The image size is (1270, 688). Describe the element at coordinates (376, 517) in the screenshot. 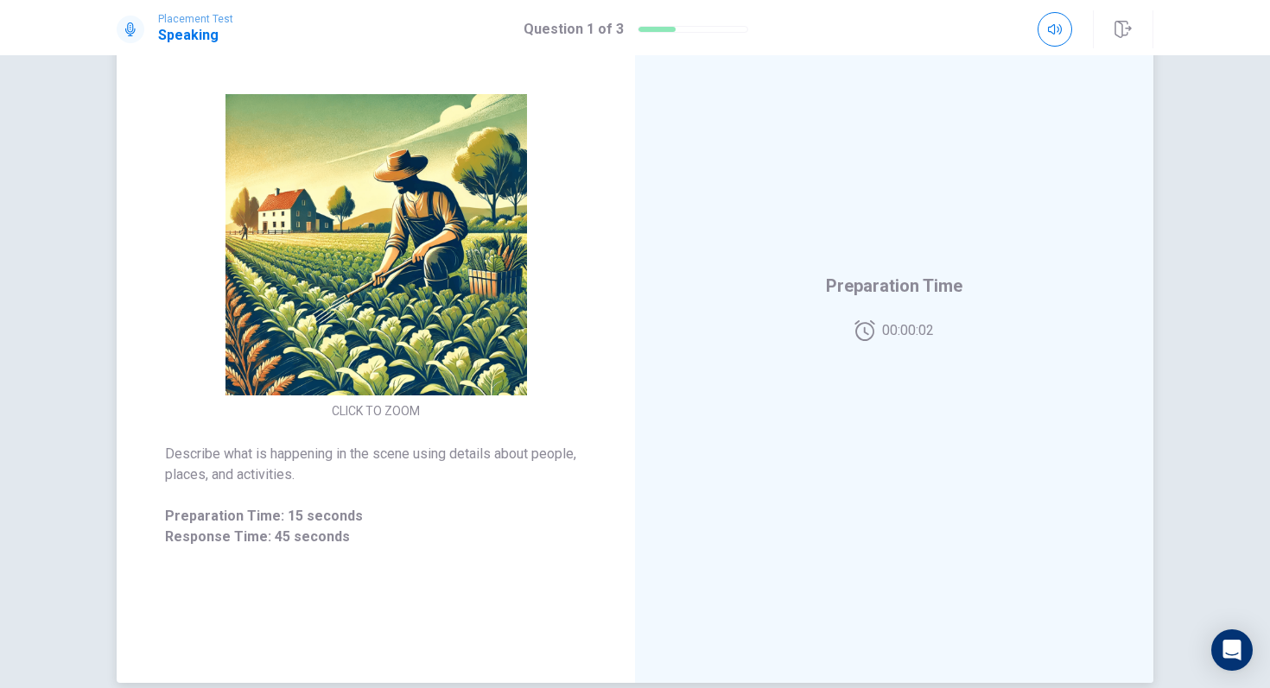

I see `span: Preparation Time: 15 seconds` at that location.